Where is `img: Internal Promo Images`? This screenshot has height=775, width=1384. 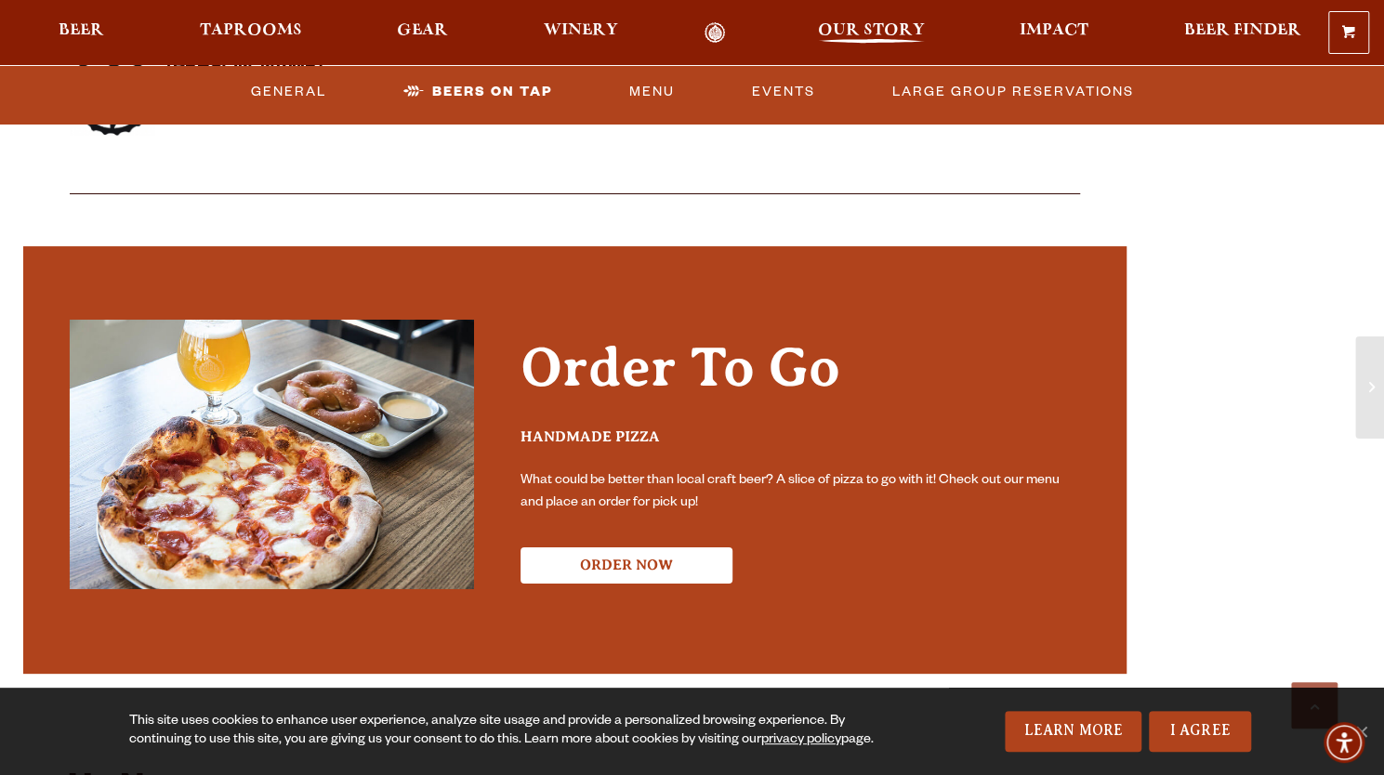 img: Internal Promo Images is located at coordinates (271, 454).